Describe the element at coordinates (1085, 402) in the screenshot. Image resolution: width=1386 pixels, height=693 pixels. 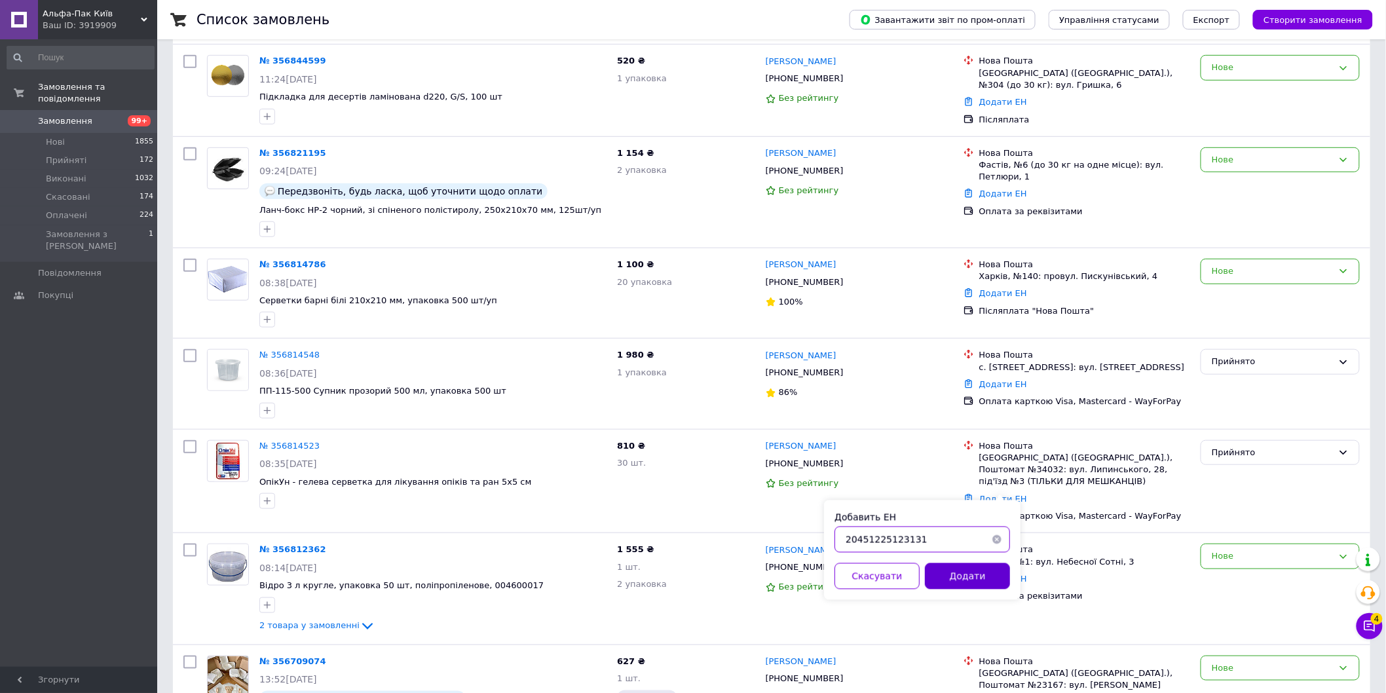
I see `div: Оплата карткою Visa, Mastercard - WayForPay` at that location.